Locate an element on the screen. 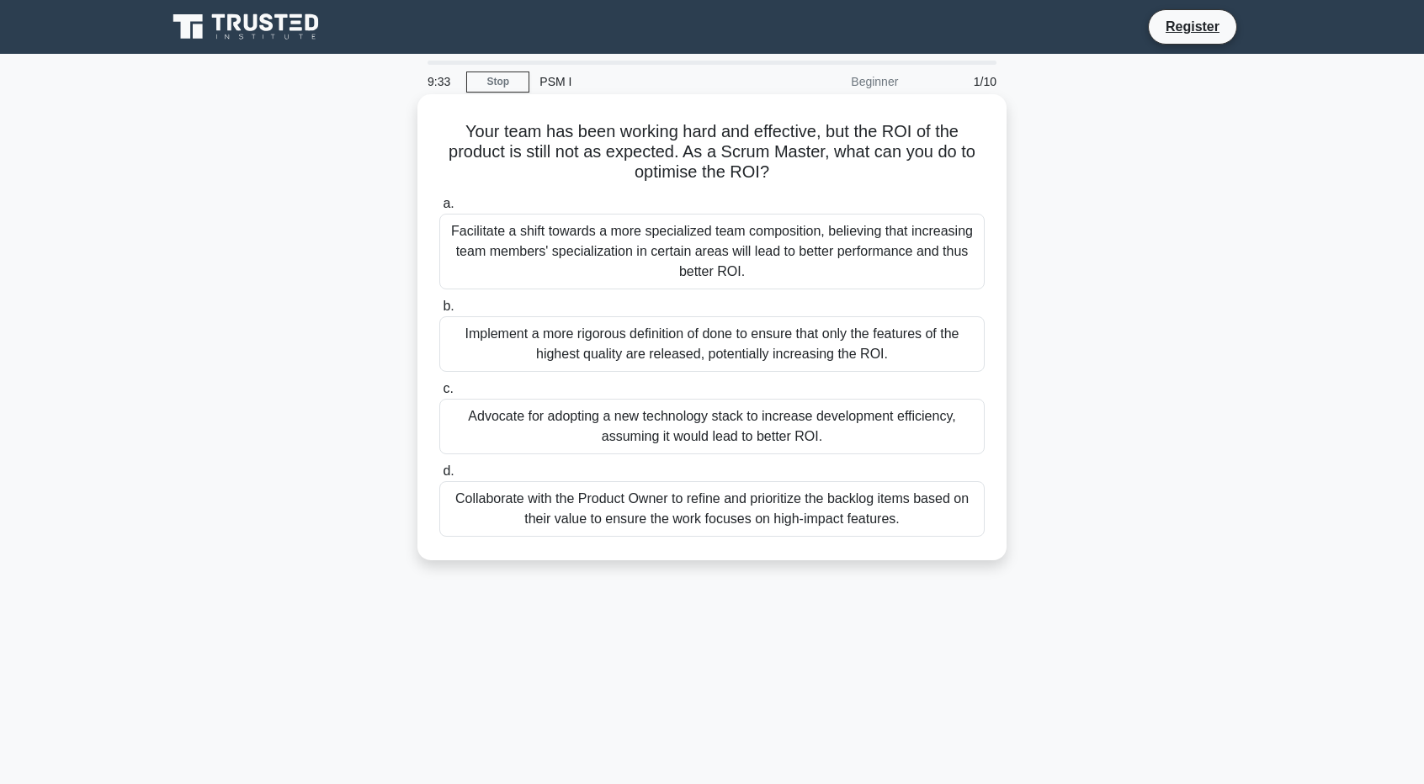  h5: Your team has been working hard and effective, but the ROI of the product is still not as expecte... is located at coordinates (712, 152).